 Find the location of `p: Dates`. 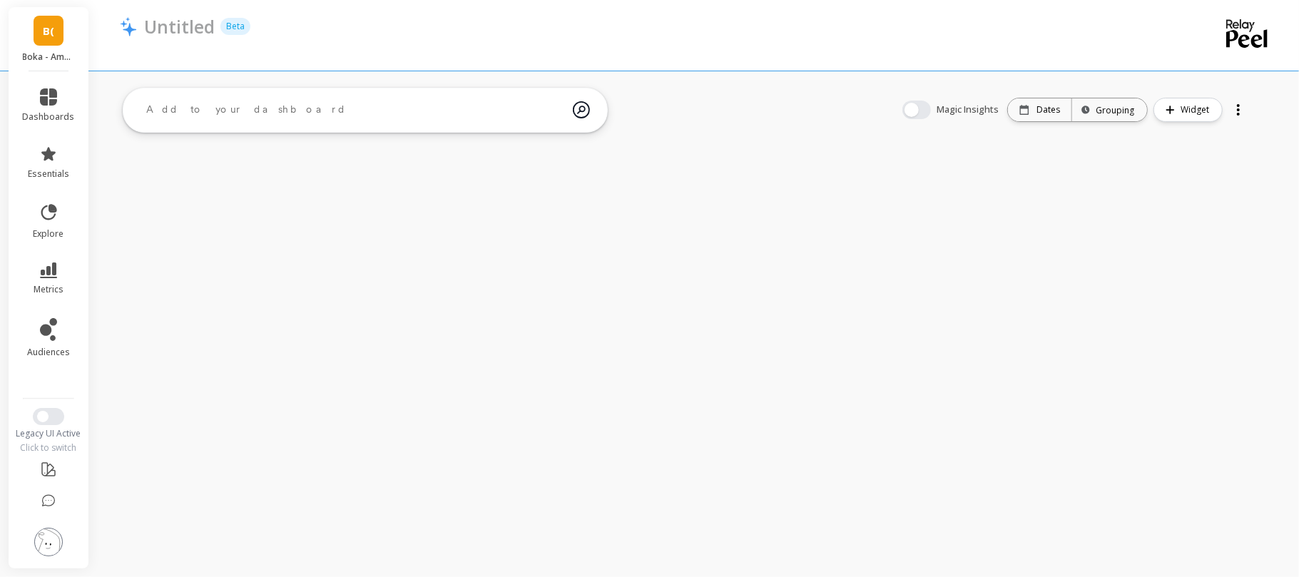

p: Dates is located at coordinates (1048, 110).